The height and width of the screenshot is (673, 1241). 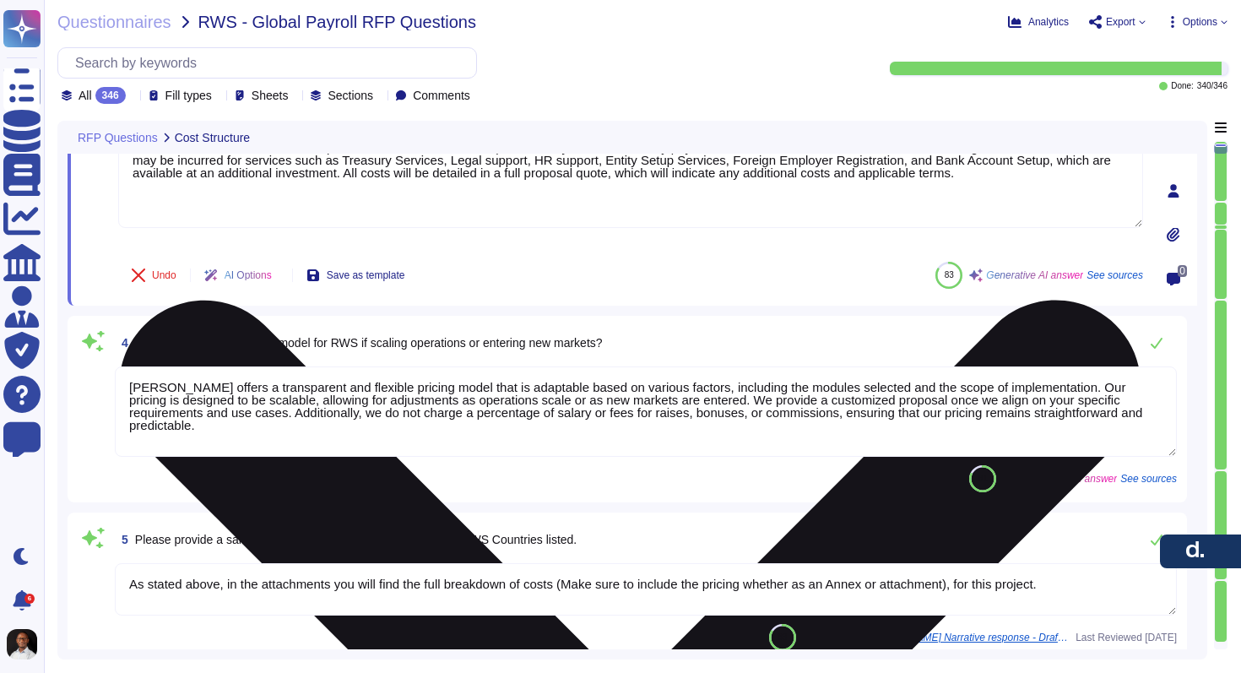 I want to click on span: RFP Questions, so click(x=117, y=138).